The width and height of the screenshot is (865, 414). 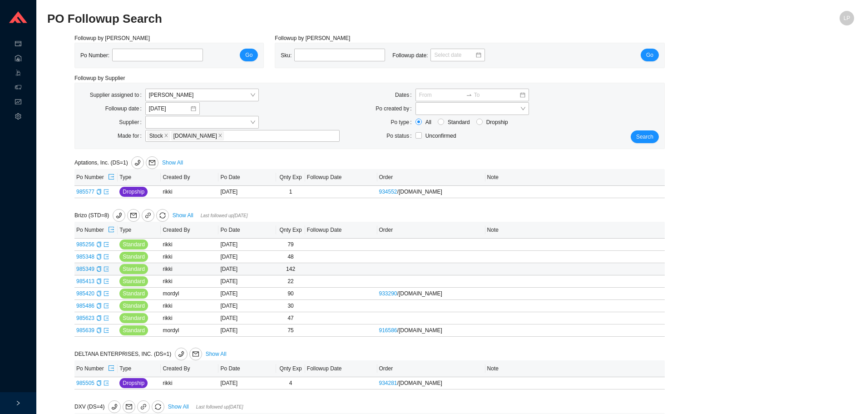 I want to click on h2: PO Followup Search, so click(x=350, y=19).